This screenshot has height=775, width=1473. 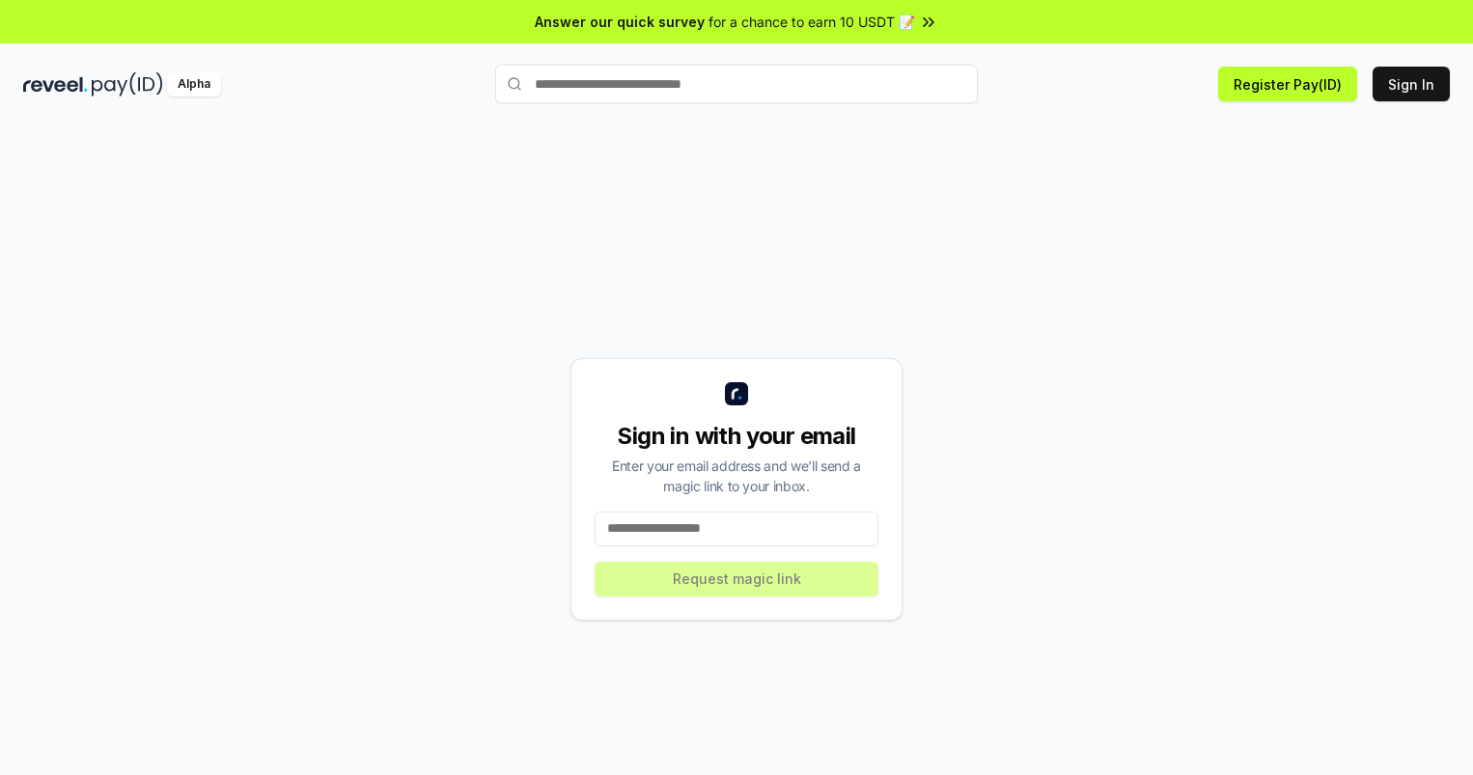 I want to click on button: Sign In, so click(x=1411, y=84).